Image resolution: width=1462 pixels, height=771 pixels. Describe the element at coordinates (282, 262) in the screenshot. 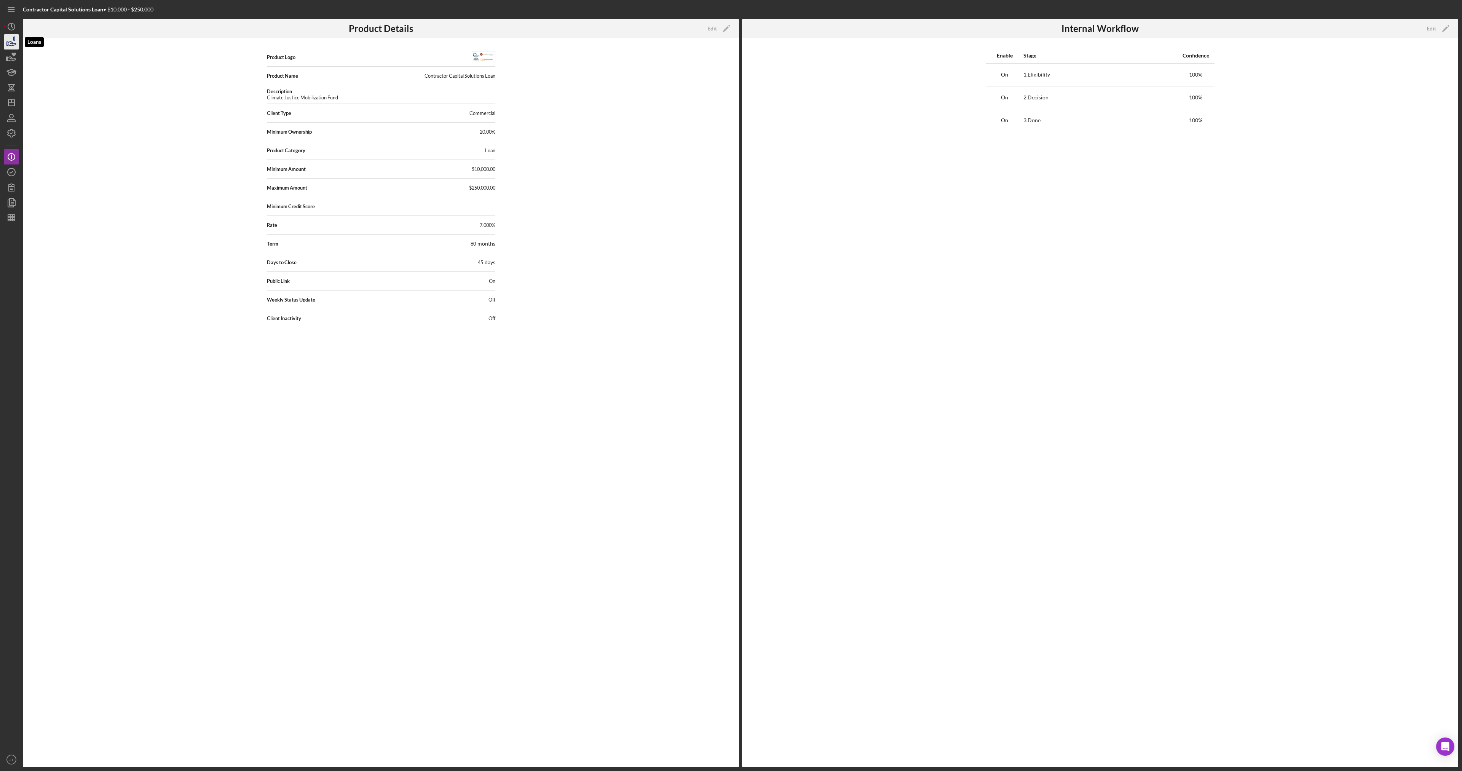

I see `span: Days to Close` at that location.